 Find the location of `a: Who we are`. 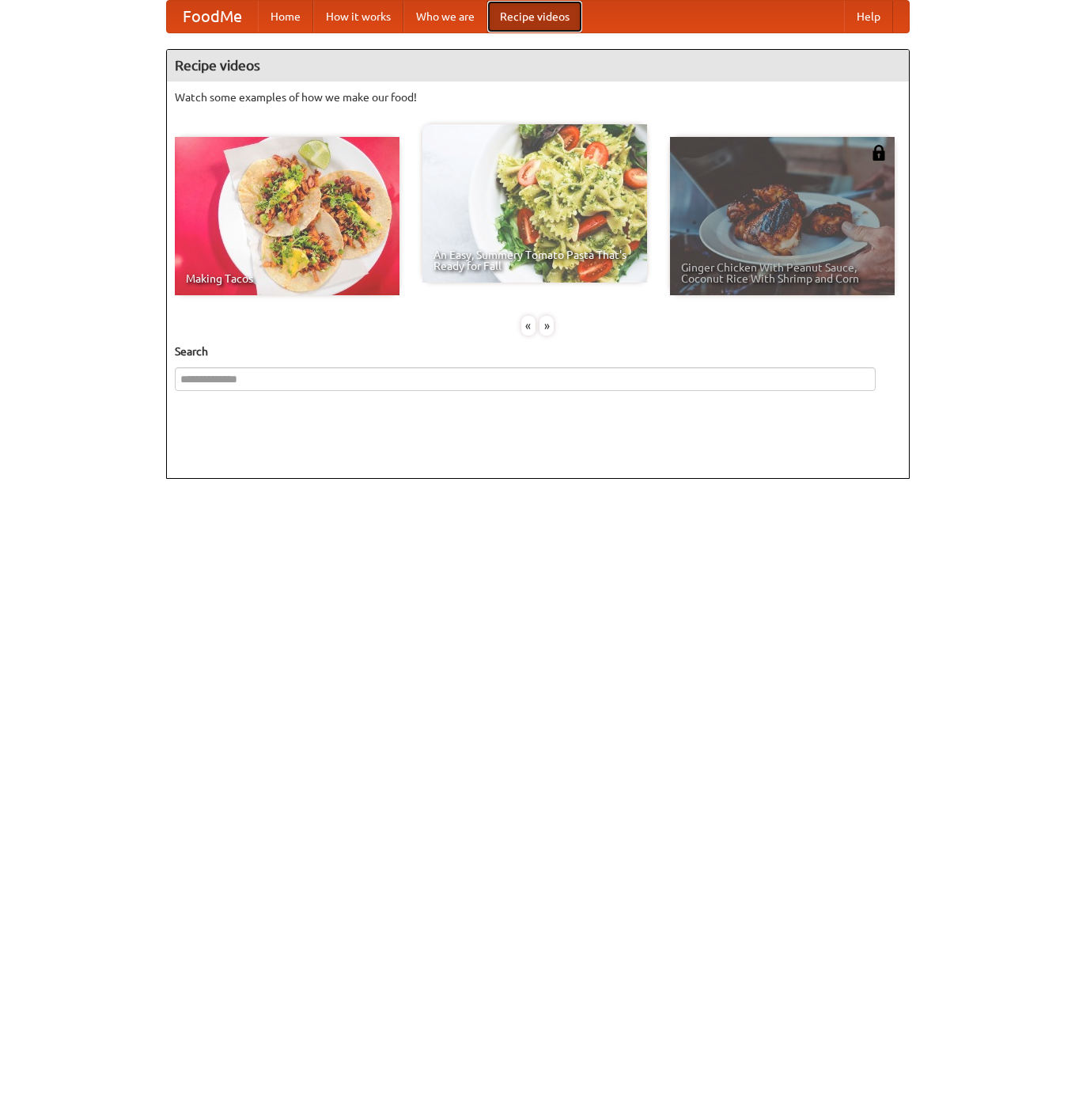

a: Who we are is located at coordinates (446, 17).